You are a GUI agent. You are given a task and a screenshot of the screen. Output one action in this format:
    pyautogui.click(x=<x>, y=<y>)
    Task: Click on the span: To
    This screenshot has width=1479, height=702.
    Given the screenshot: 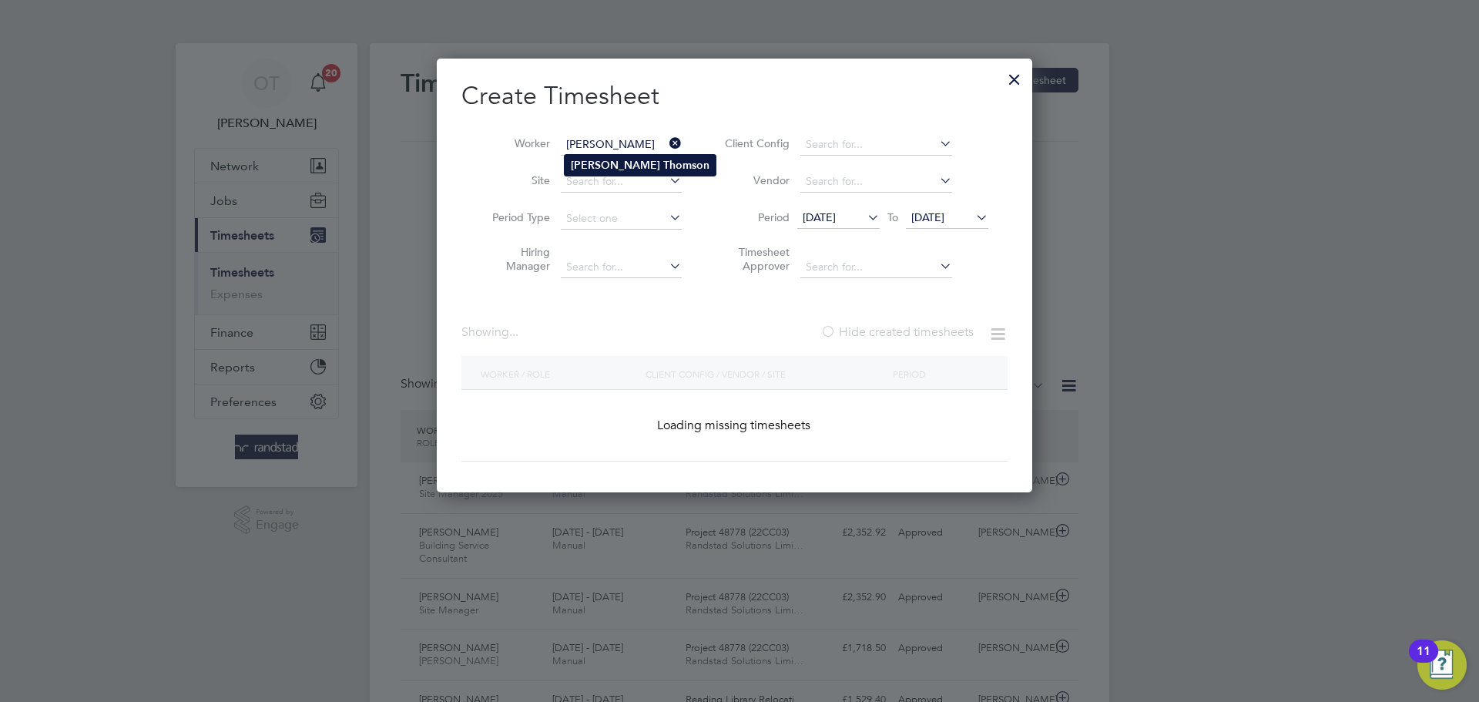 What is the action you would take?
    pyautogui.click(x=893, y=217)
    